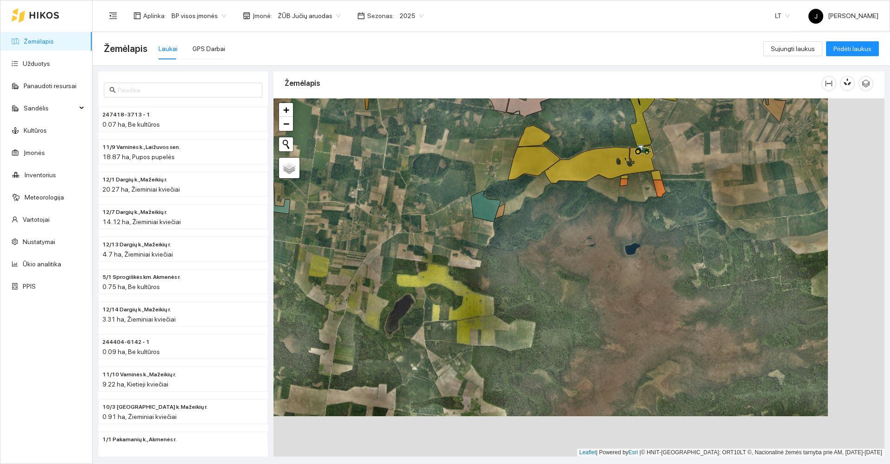 The width and height of the screenshot is (890, 464). I want to click on div: Žemėlapis, so click(553, 83).